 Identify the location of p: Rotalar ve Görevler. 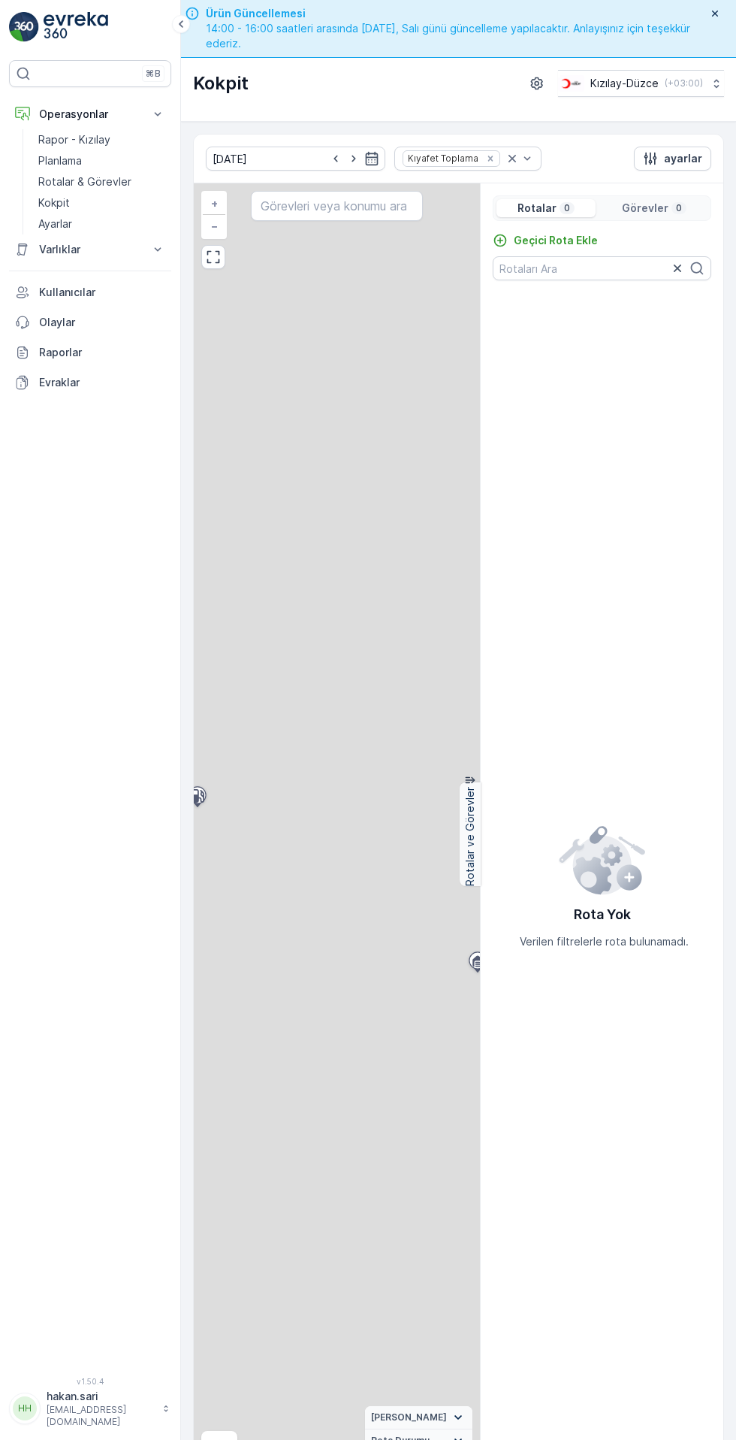
(470, 836).